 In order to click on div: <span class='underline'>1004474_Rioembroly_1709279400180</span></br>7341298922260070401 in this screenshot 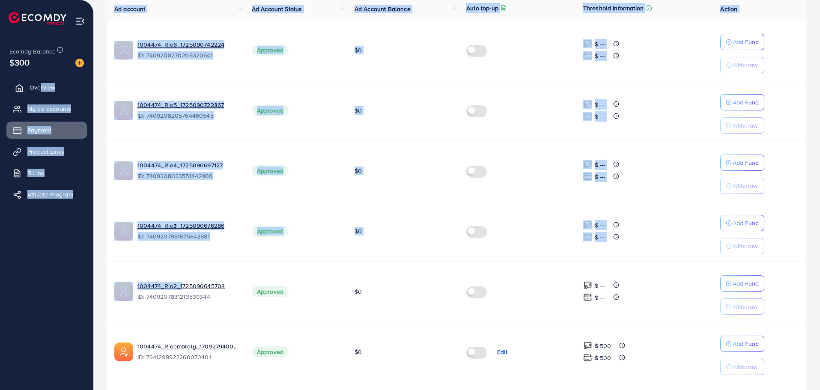, I will do `click(188, 352)`.